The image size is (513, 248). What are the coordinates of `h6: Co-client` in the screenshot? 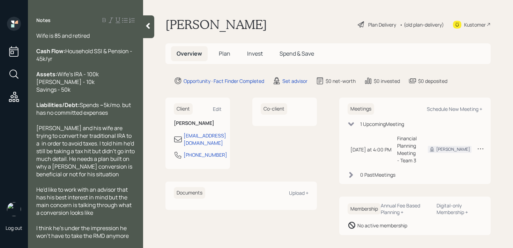 It's located at (274, 109).